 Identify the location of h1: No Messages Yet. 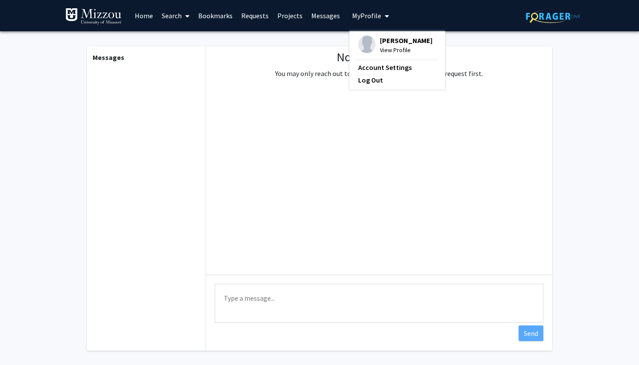
(379, 57).